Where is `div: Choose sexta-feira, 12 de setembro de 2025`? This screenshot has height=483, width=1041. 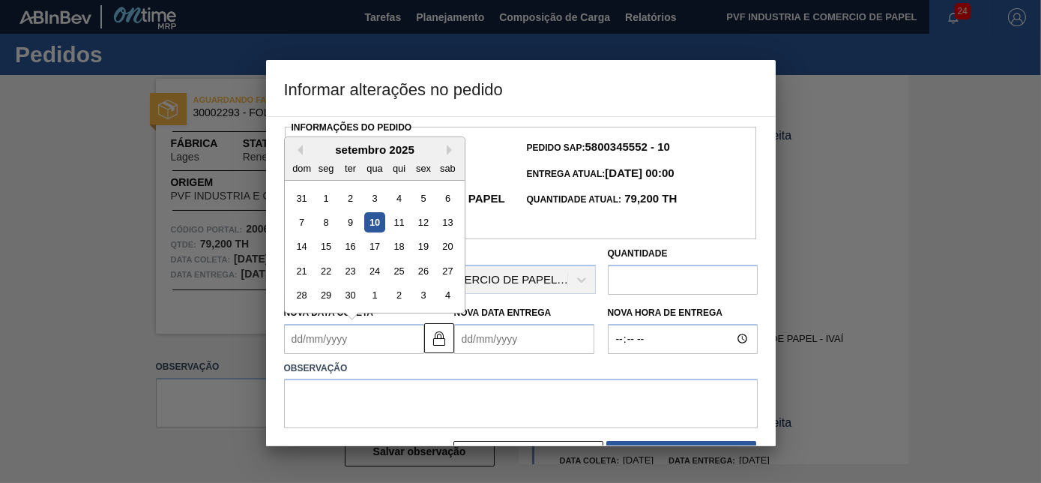 div: Choose sexta-feira, 12 de setembro de 2025 is located at coordinates (423, 222).